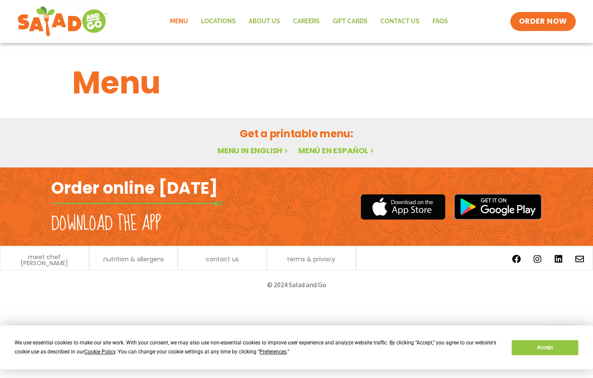 This screenshot has height=378, width=593. What do you see at coordinates (297, 284) in the screenshot?
I see `p: © 2024 Salad and Go` at bounding box center [297, 284].